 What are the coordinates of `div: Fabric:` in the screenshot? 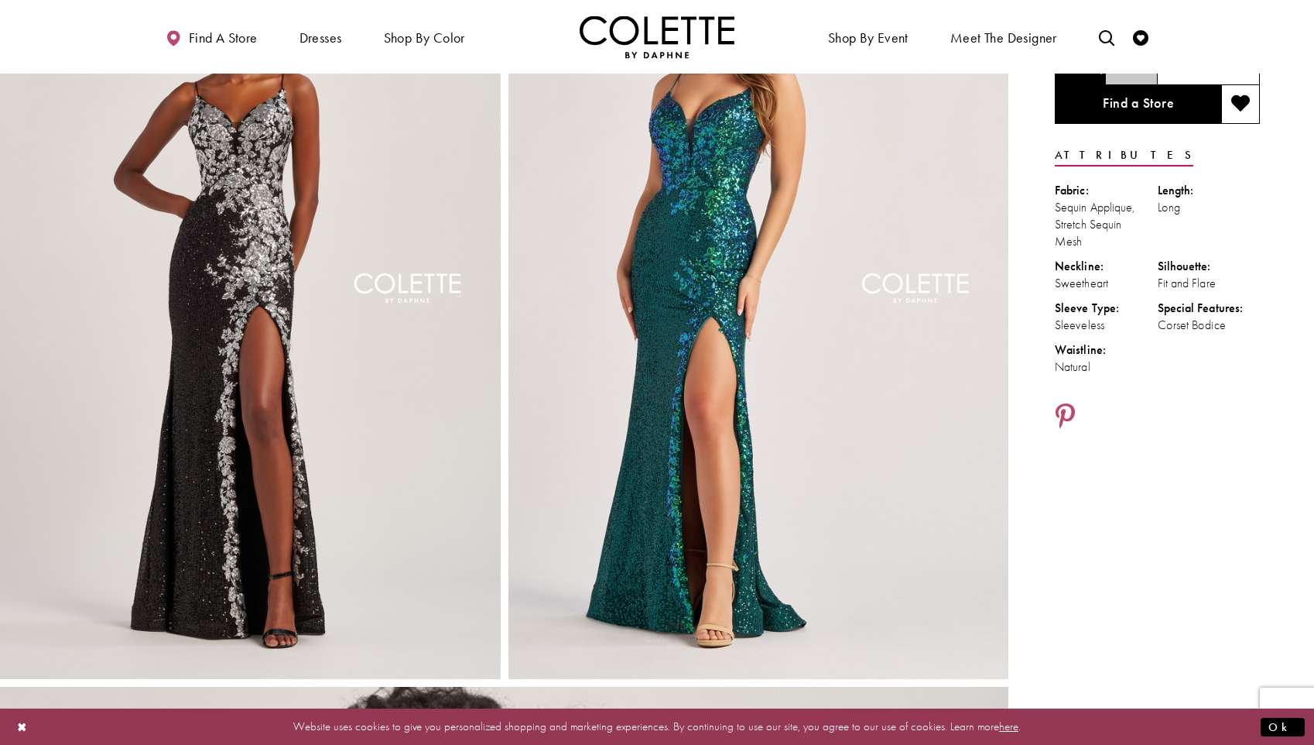 It's located at (1106, 190).